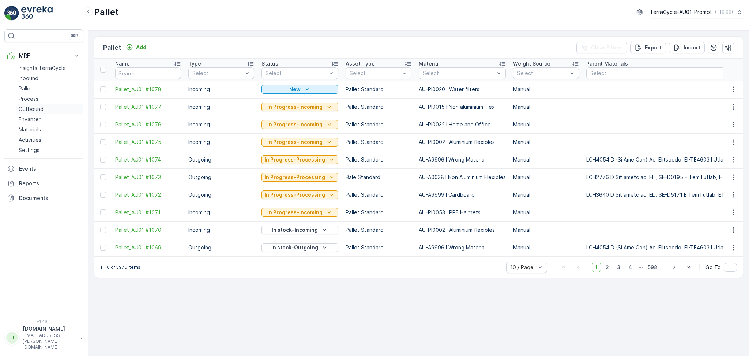 This screenshot has height=356, width=749. Describe the element at coordinates (462, 124) in the screenshot. I see `td: AU-PI0032 I Home and Office` at that location.